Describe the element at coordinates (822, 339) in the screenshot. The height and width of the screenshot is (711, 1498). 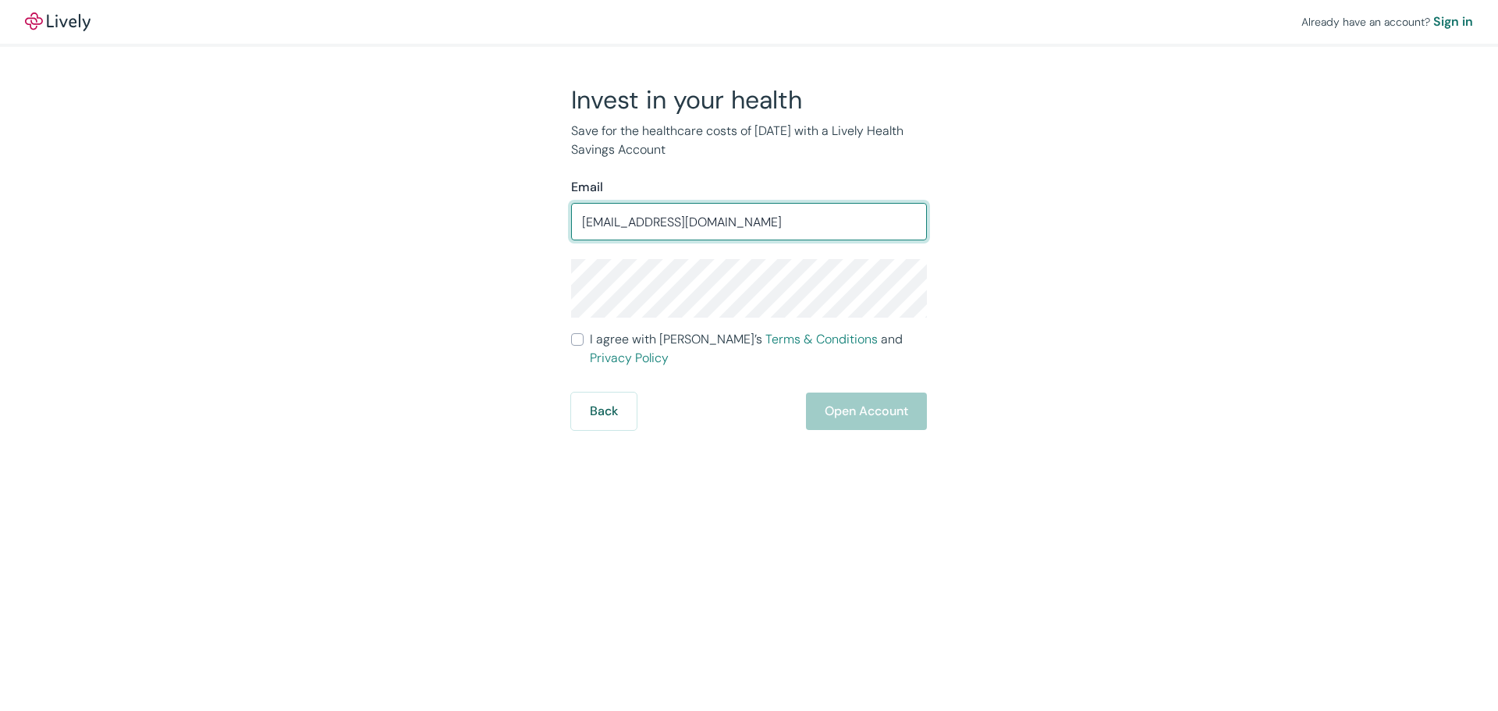
I see `a: Terms & Conditions` at that location.